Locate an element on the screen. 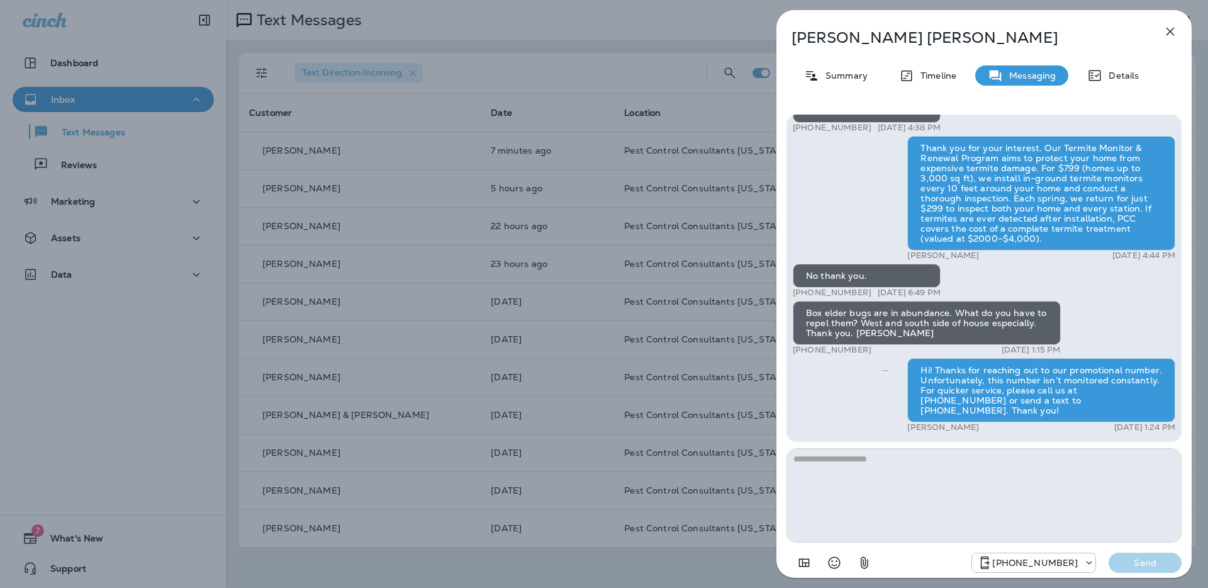  button: Add in a premade template is located at coordinates (804, 562).